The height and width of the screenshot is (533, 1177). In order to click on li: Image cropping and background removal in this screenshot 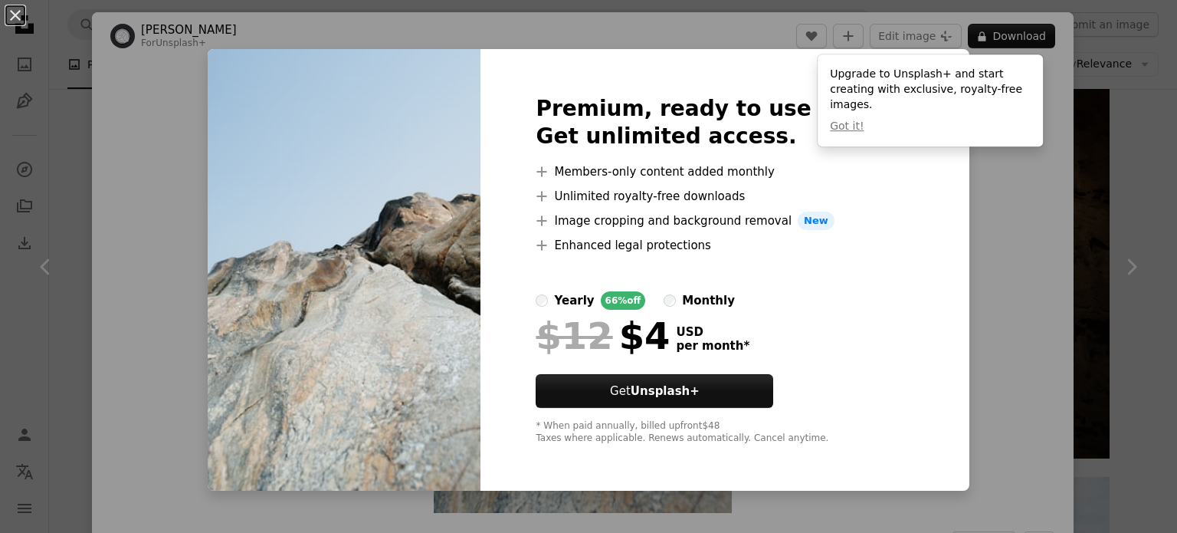, I will do `click(724, 221)`.